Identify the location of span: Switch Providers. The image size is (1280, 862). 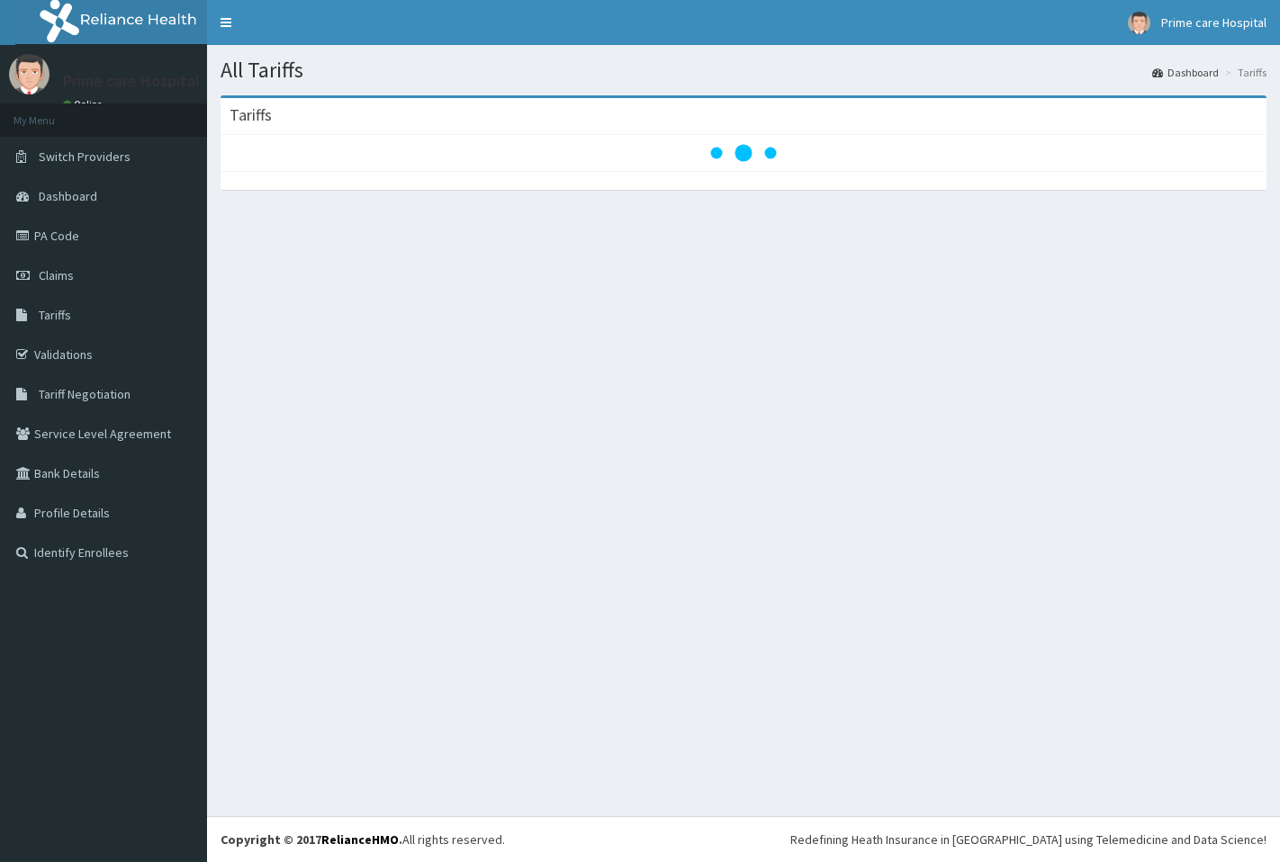
(85, 157).